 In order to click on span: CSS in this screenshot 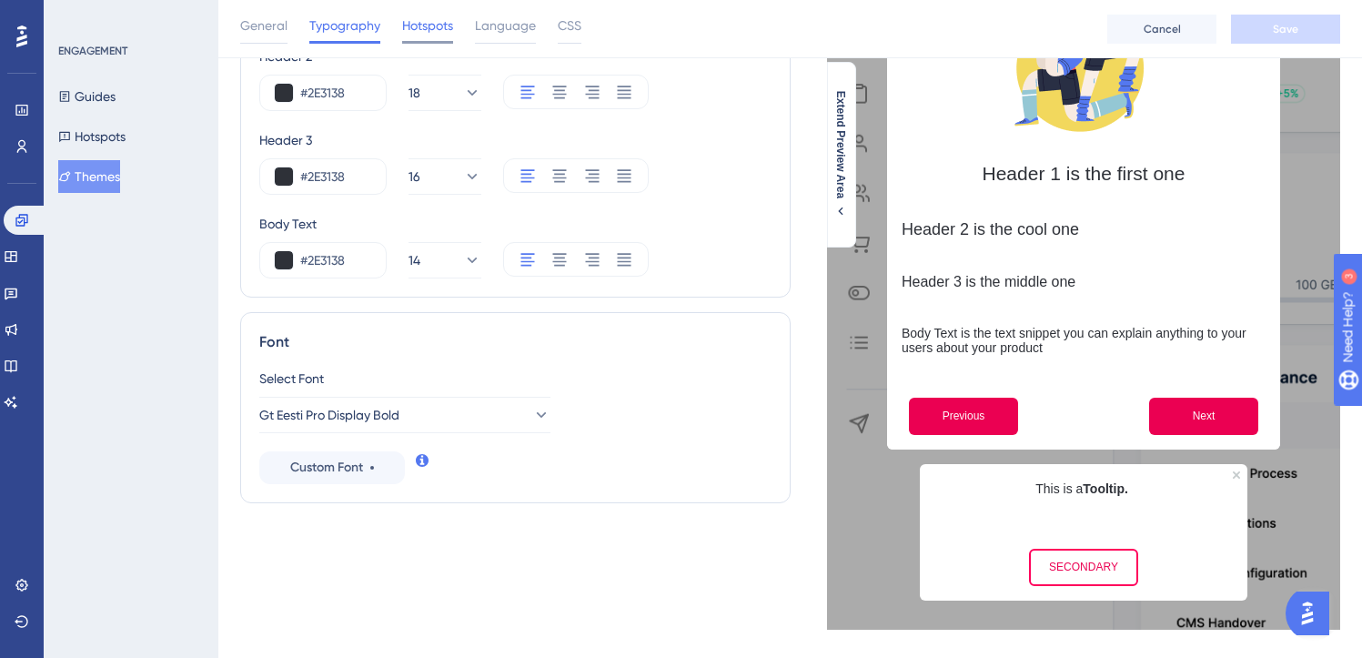, I will do `click(569, 25)`.